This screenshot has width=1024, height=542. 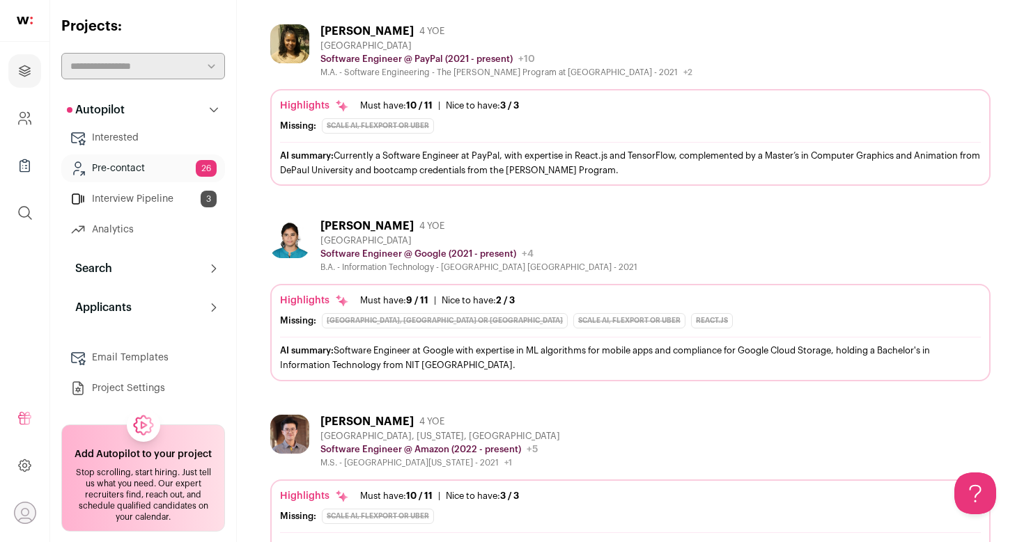 I want to click on div: React.js, so click(x=712, y=321).